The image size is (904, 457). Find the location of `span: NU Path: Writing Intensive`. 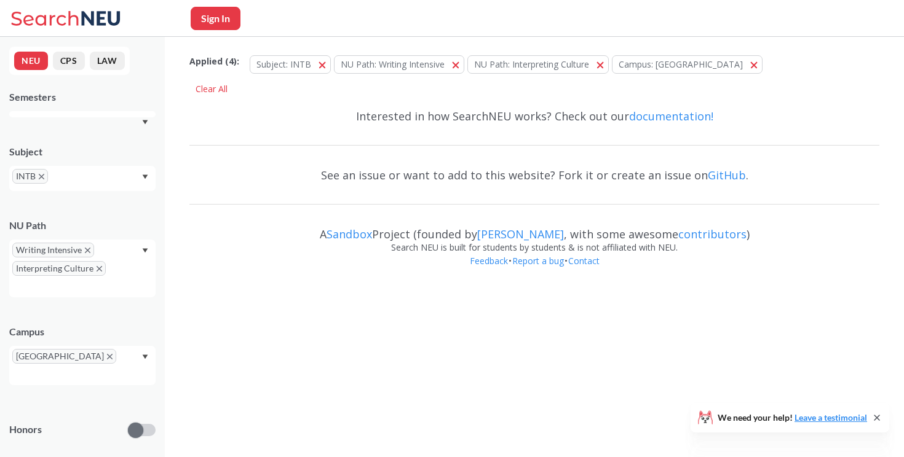

span: NU Path: Writing Intensive is located at coordinates (392, 64).